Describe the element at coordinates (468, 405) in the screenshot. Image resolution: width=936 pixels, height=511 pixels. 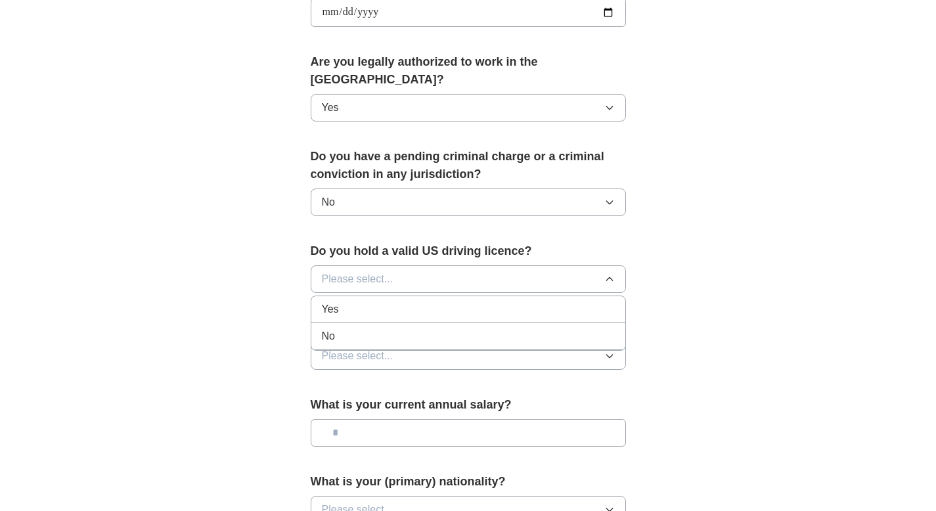
I see `label: What is your current annual salary?` at that location.